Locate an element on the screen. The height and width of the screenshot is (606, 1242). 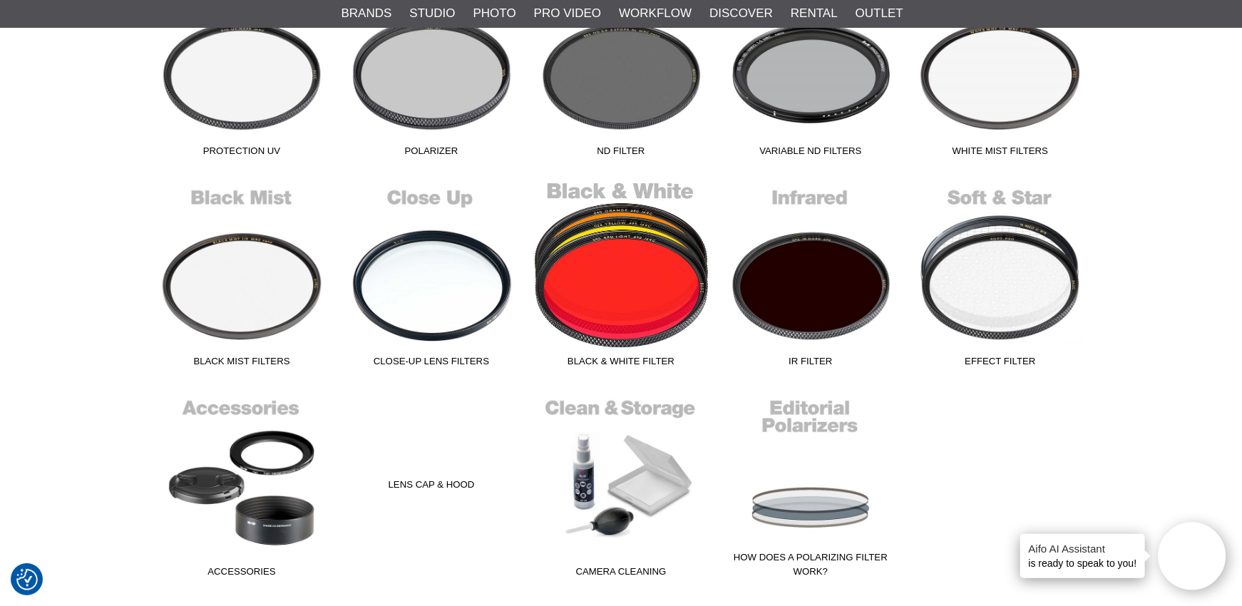
span: ND Filter is located at coordinates (621, 153).